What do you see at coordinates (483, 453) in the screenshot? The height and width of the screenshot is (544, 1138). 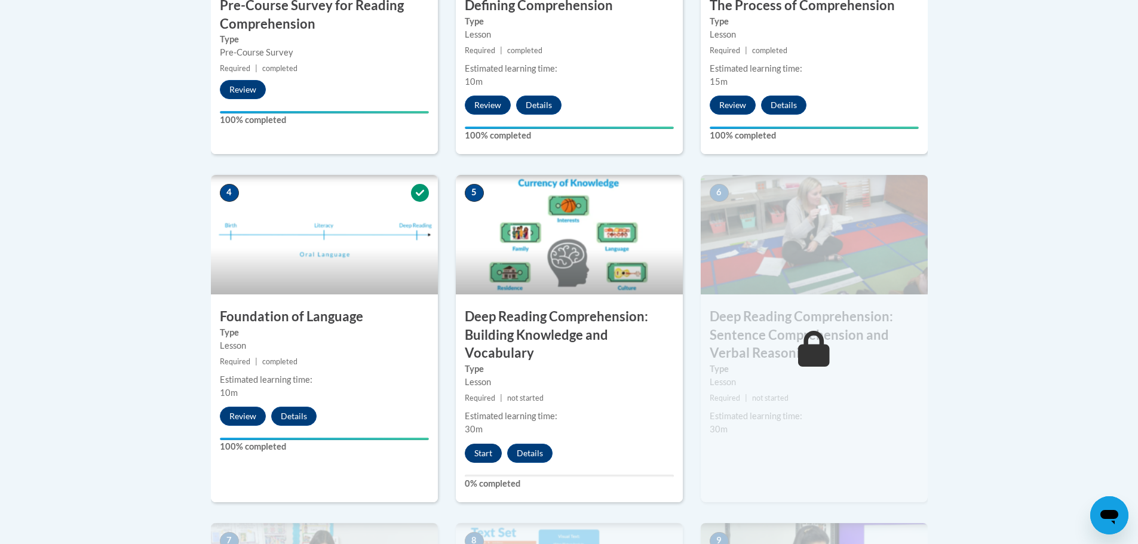 I see `button: Start` at bounding box center [483, 453].